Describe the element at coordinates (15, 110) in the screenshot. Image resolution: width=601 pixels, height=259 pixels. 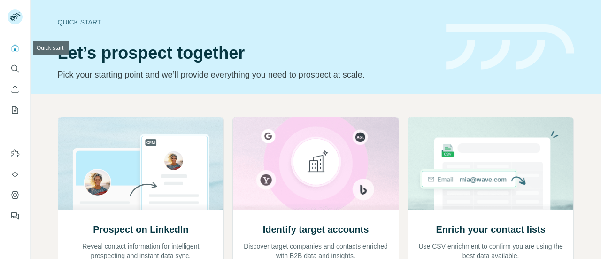
I see `button: My lists` at that location.